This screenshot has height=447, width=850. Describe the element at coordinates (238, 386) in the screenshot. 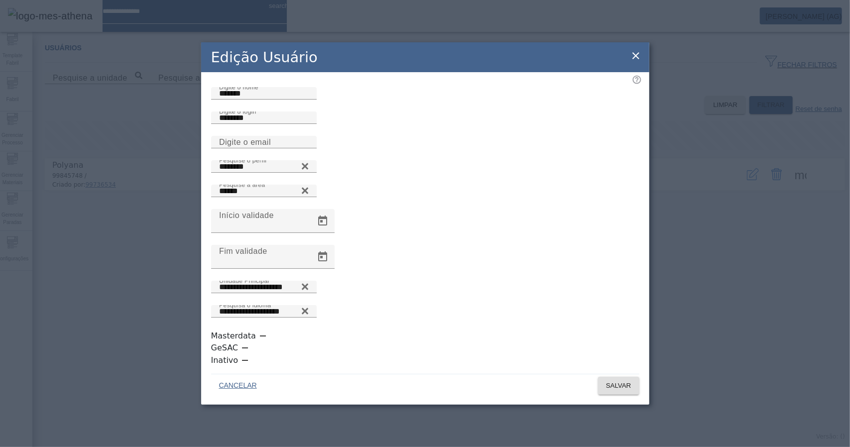

I see `span: CANCELAR` at that location.